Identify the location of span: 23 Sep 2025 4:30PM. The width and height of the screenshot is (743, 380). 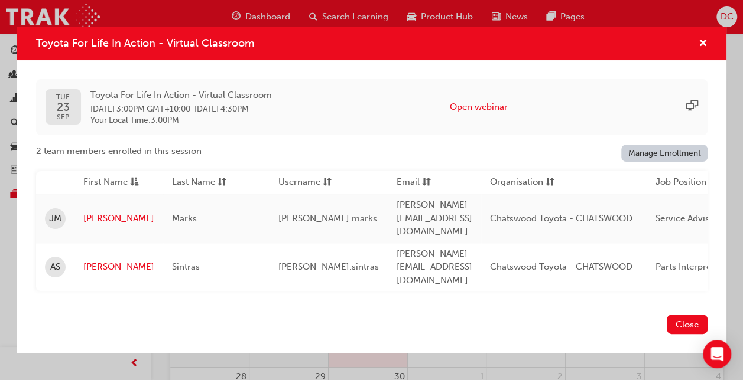
(222, 109).